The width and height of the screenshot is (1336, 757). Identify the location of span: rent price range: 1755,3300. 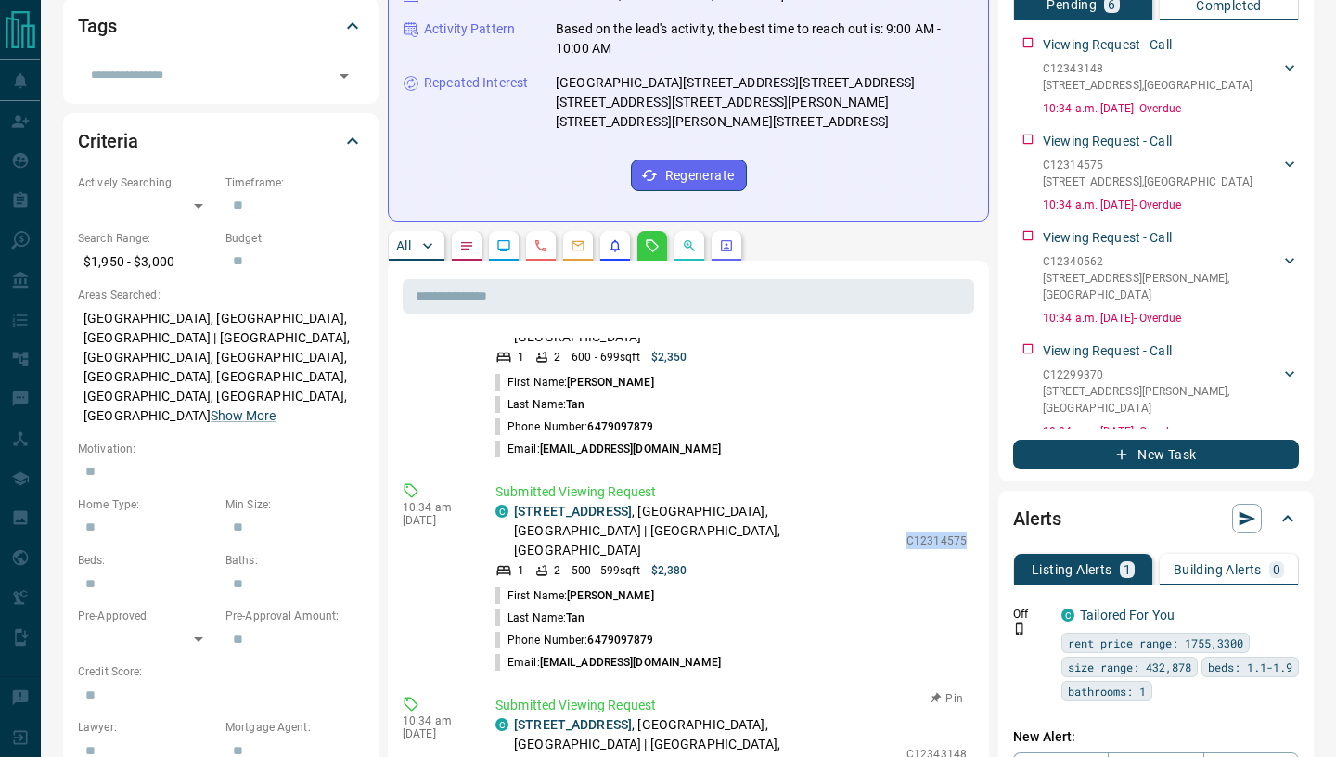
(1155, 643).